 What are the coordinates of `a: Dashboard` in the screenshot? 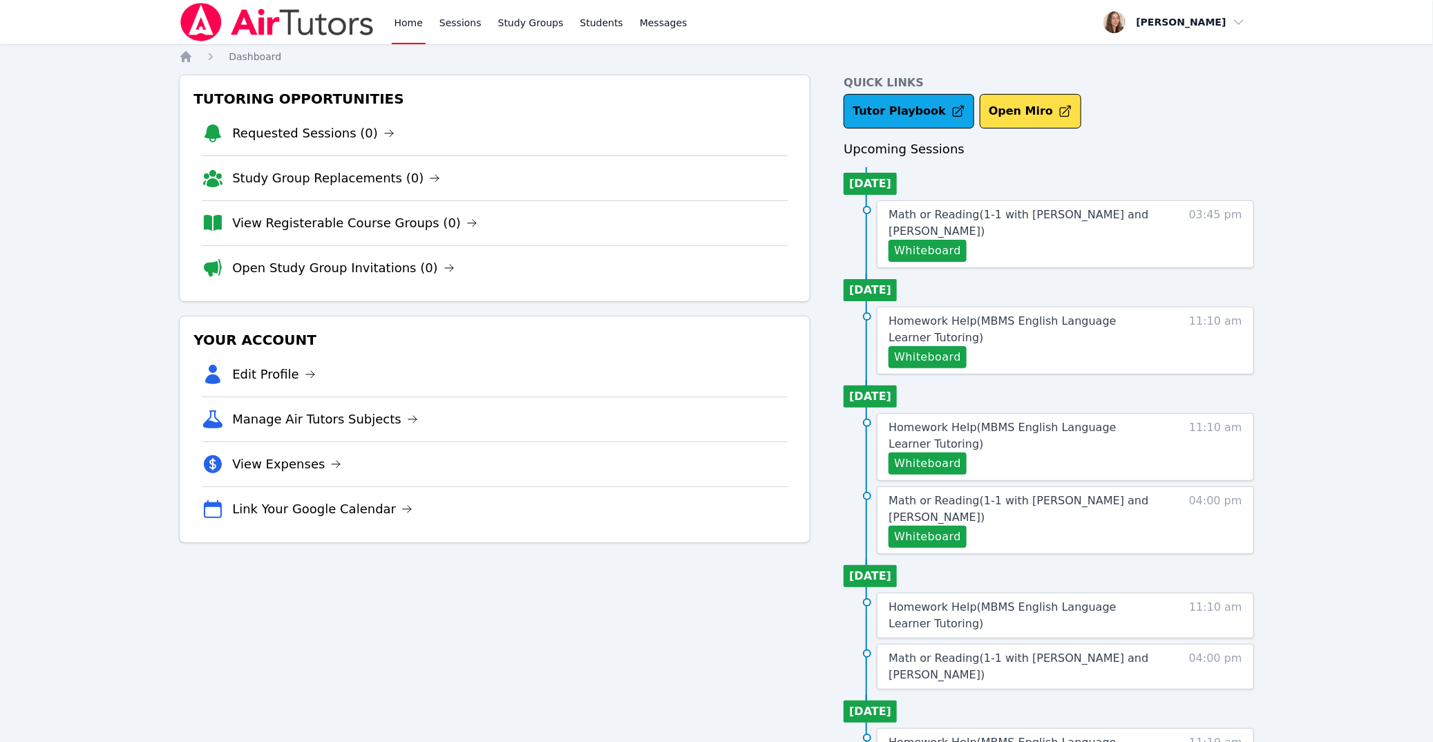 It's located at (255, 57).